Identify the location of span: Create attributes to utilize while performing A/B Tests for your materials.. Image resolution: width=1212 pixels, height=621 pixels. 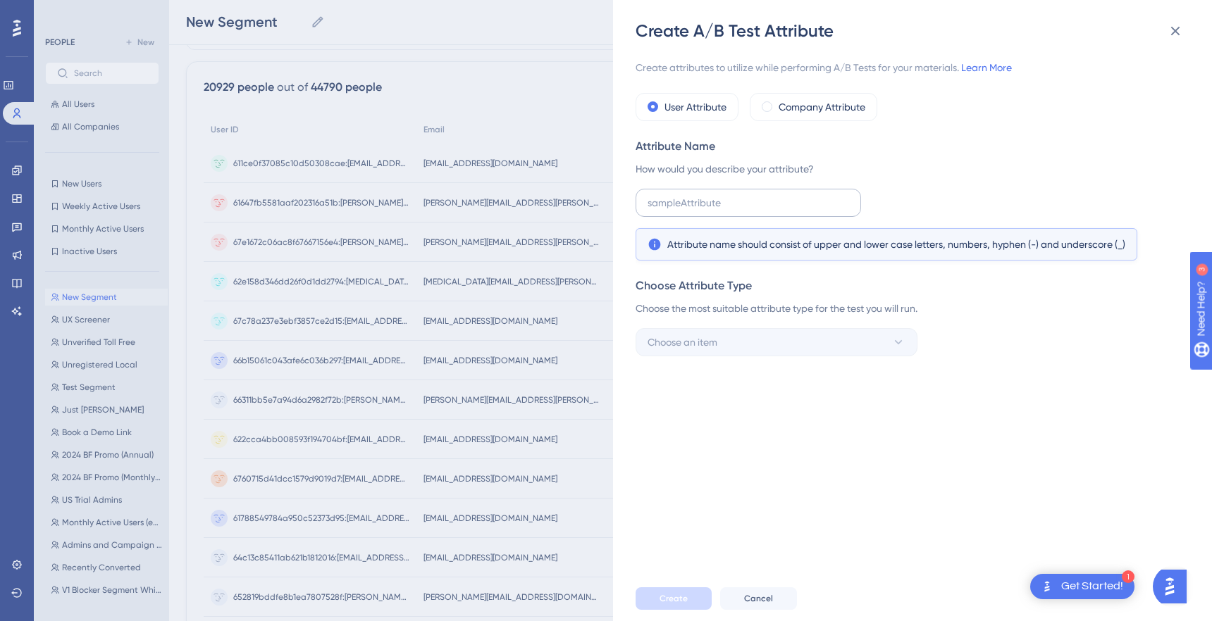
(908, 68).